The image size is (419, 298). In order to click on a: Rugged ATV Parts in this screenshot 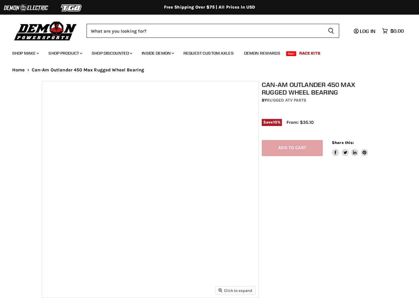, I will do `click(286, 100)`.